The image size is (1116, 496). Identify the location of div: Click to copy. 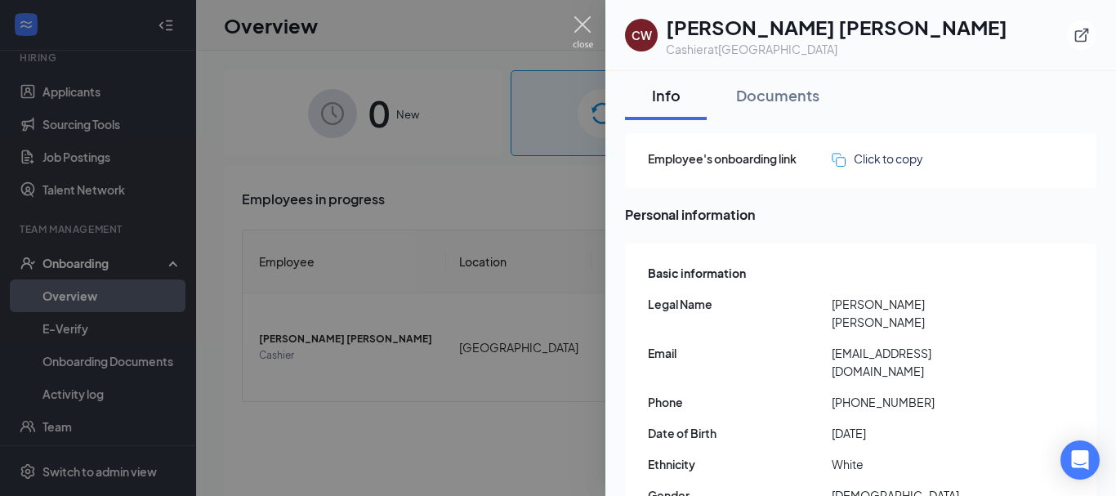
(877, 158).